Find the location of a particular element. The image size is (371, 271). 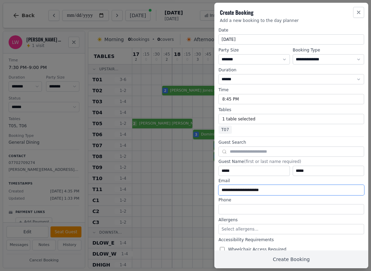

span: T07 is located at coordinates (225, 130).